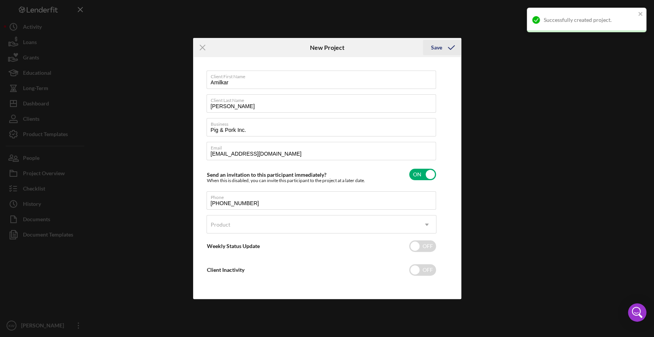 The height and width of the screenshot is (337, 654). What do you see at coordinates (233, 246) in the screenshot?
I see `label: Weekly Status Update` at bounding box center [233, 246].